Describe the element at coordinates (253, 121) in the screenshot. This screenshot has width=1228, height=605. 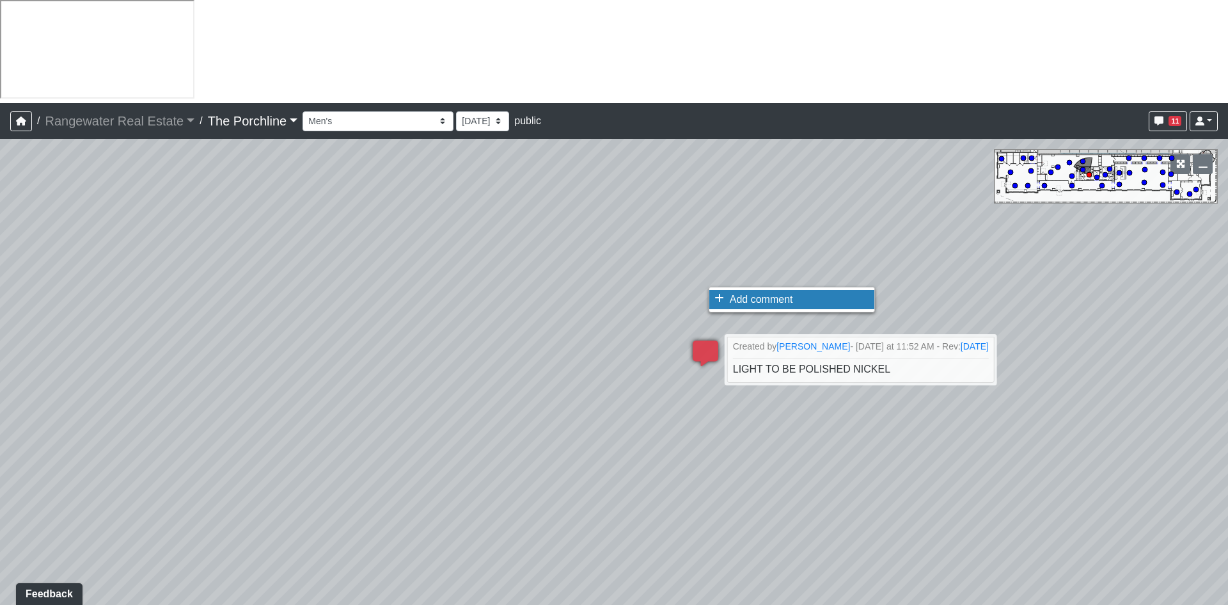
I see `a: The Porchline` at that location.